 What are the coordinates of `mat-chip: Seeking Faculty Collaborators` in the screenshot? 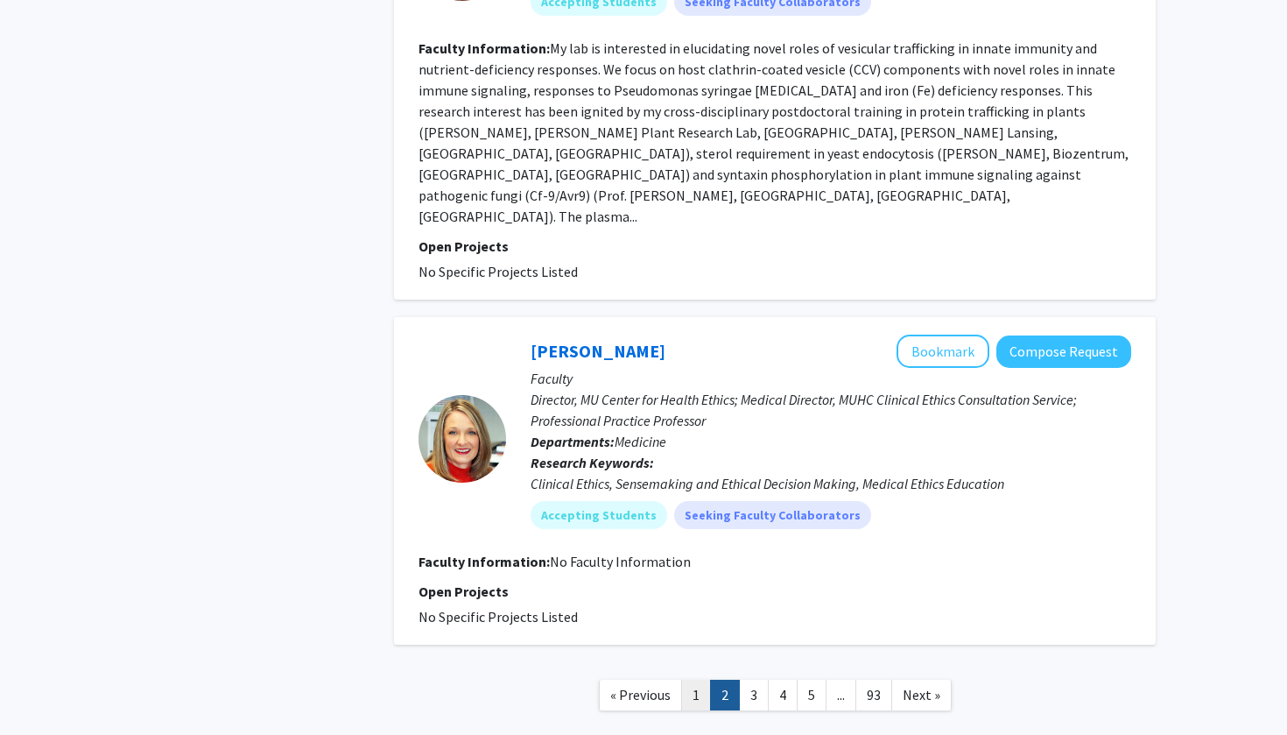 It's located at (772, 515).